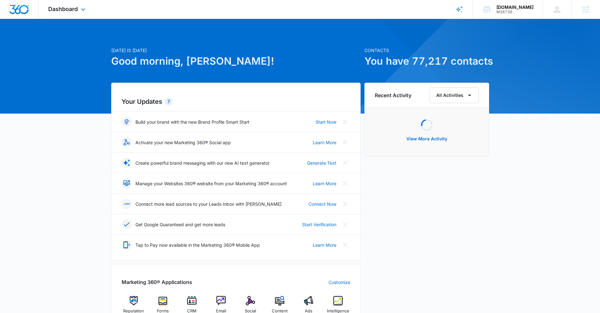 The height and width of the screenshot is (313, 600). I want to click on a: Start Now, so click(326, 122).